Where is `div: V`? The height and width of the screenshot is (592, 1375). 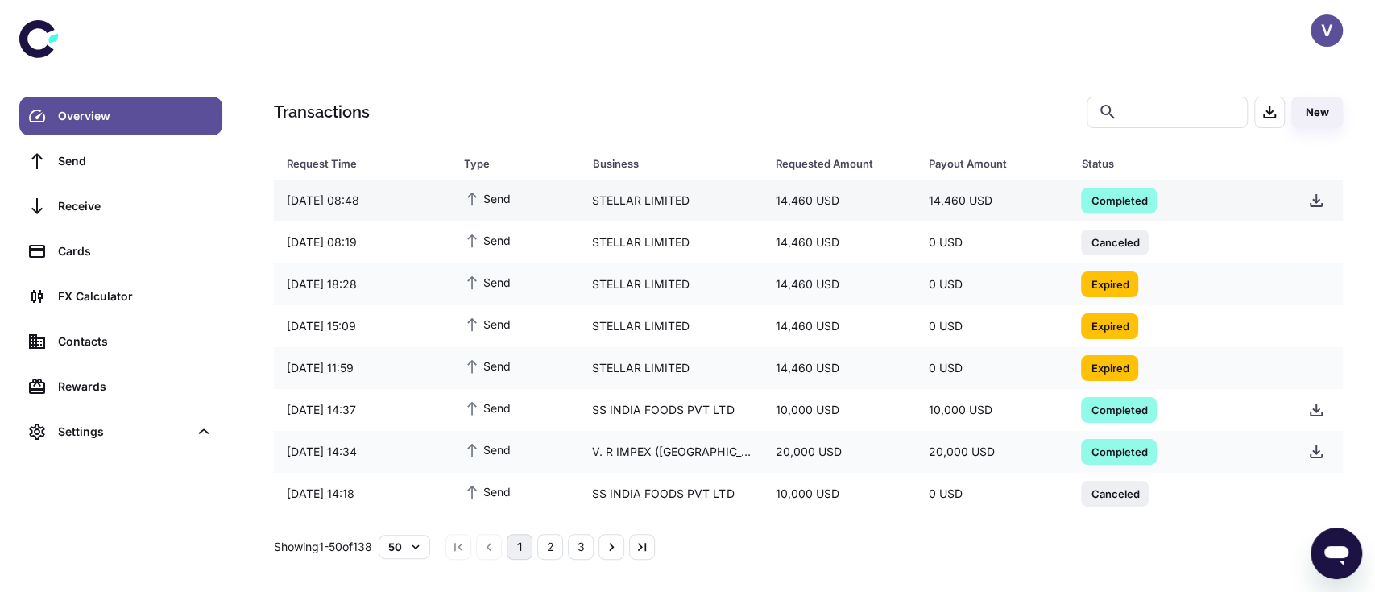
div: V is located at coordinates (1327, 31).